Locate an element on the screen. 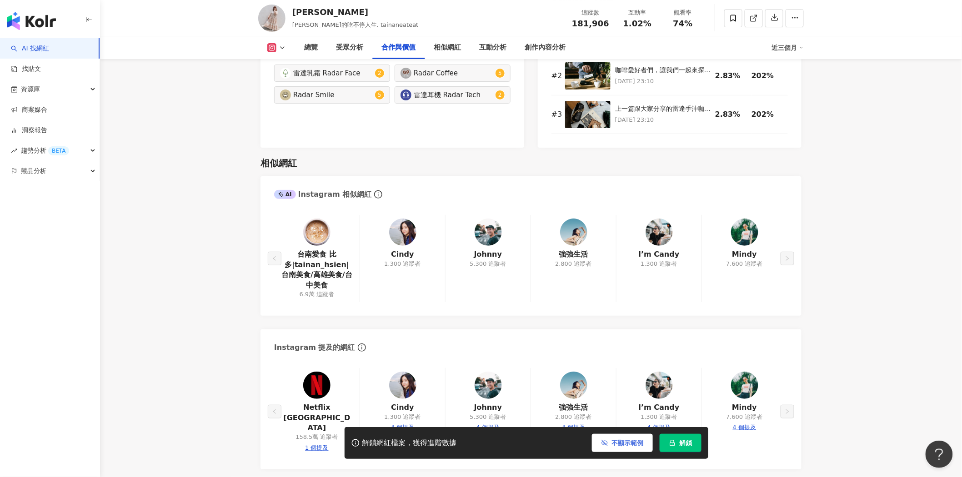  div: 互動率 is located at coordinates (637, 13).